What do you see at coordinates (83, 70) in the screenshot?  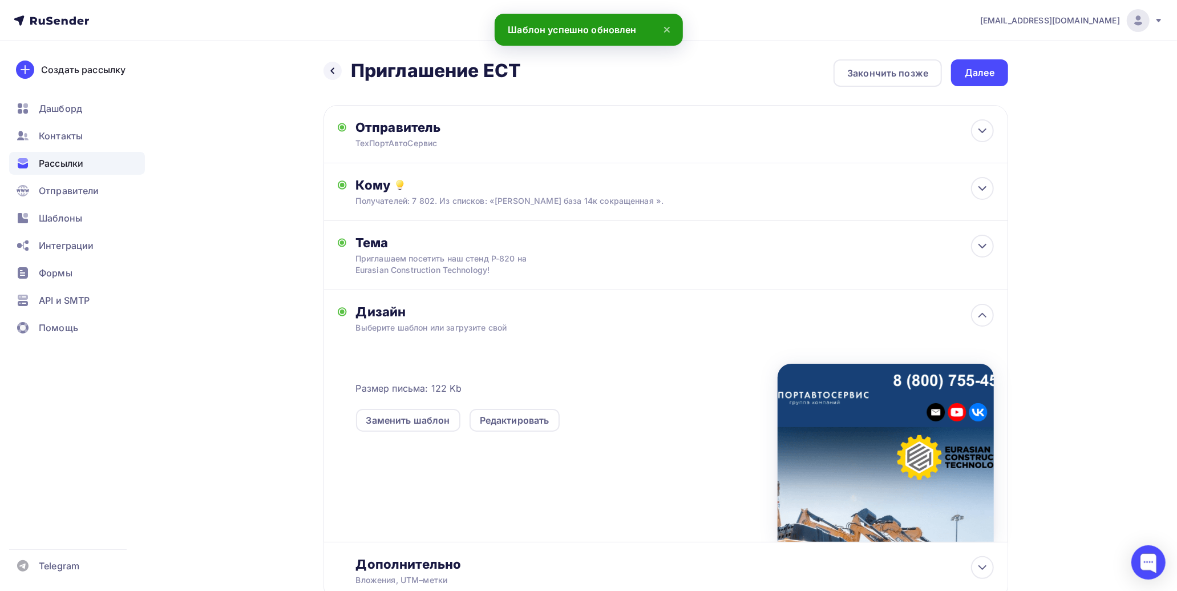 I see `div: Создать рассылку` at bounding box center [83, 70].